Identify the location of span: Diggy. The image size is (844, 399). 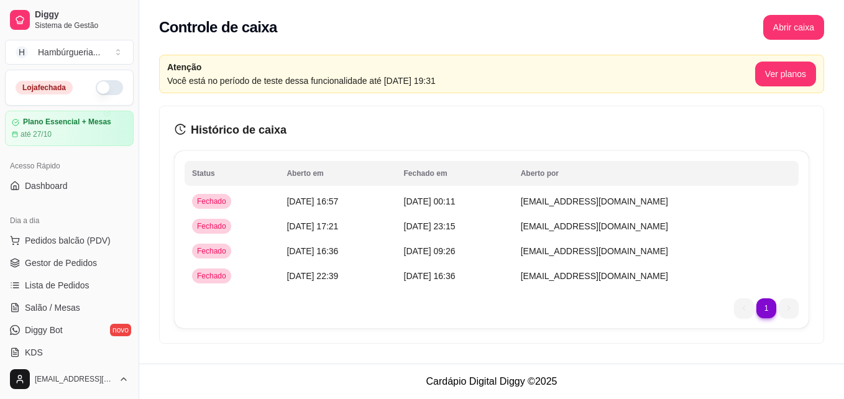
(81, 15).